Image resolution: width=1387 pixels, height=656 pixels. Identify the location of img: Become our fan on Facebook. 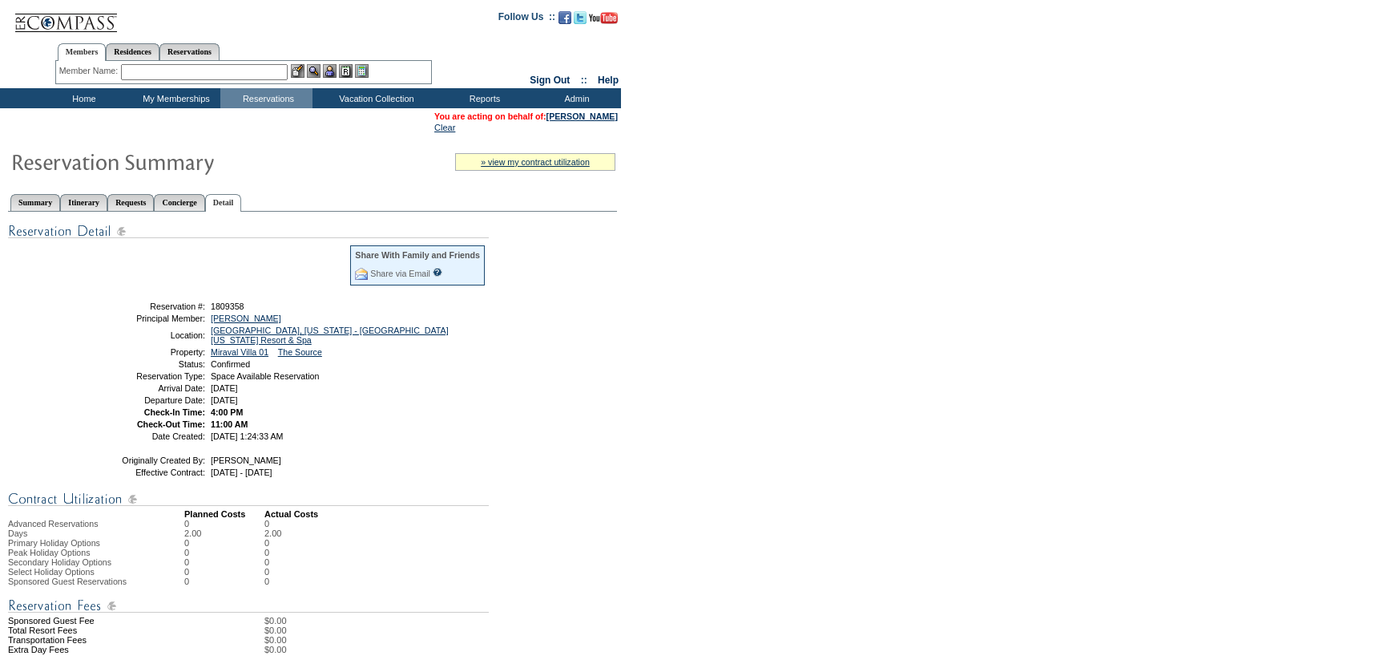
(565, 18).